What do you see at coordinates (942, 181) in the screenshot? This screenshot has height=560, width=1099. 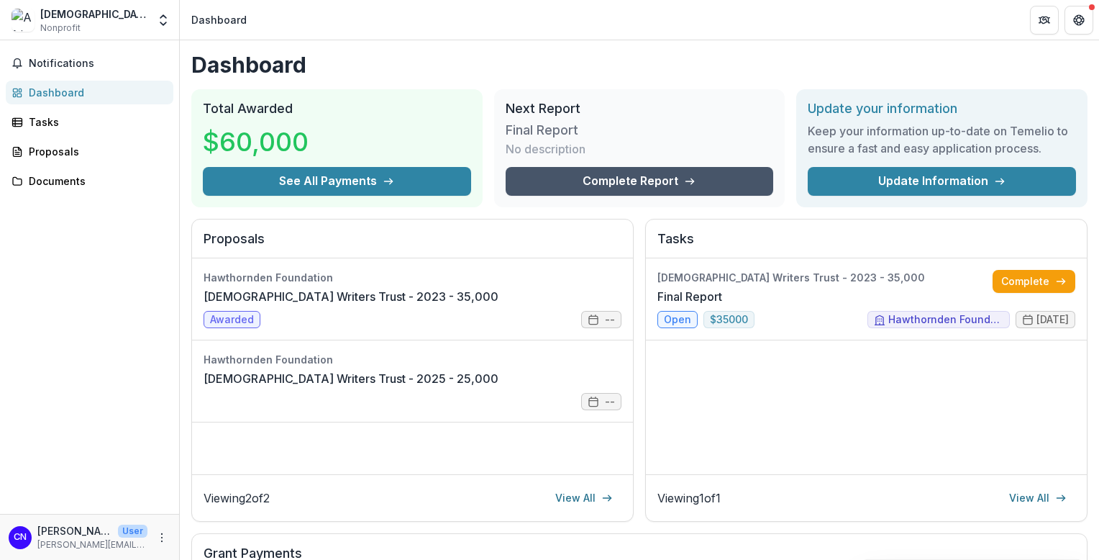 I see `a: Update Information` at bounding box center [942, 181].